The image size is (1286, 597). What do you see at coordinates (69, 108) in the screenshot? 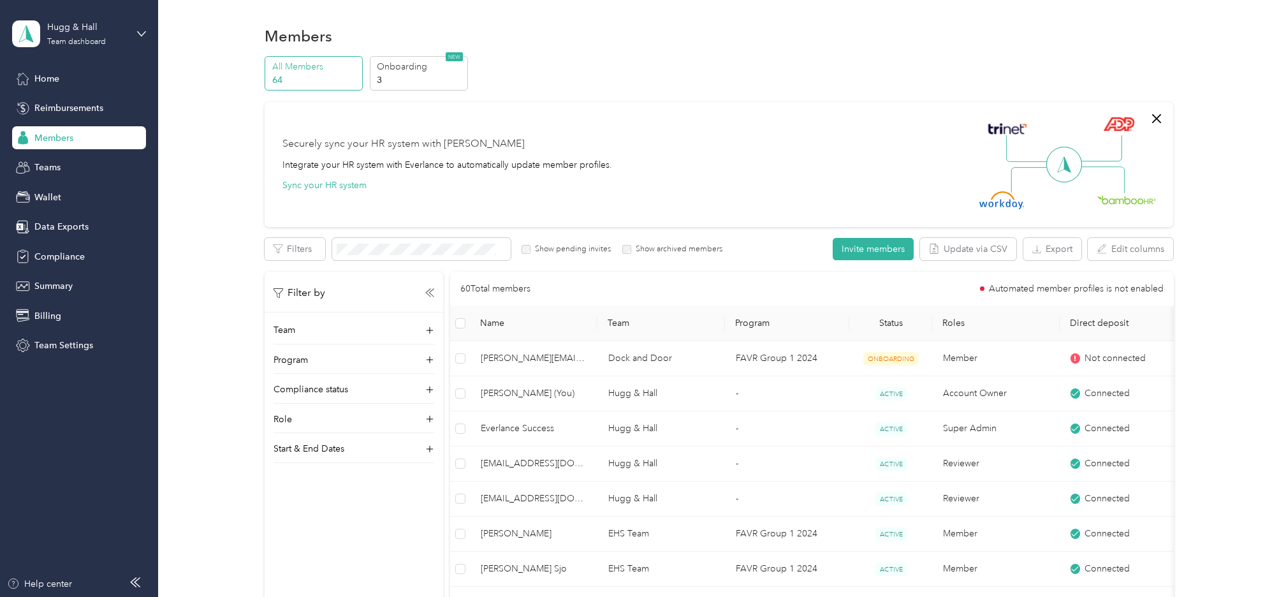
I see `span: Reimbursements` at bounding box center [69, 108].